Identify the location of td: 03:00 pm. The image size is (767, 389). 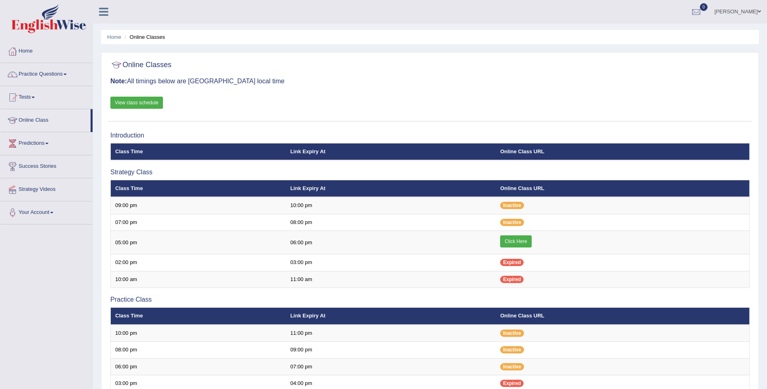
(390, 263).